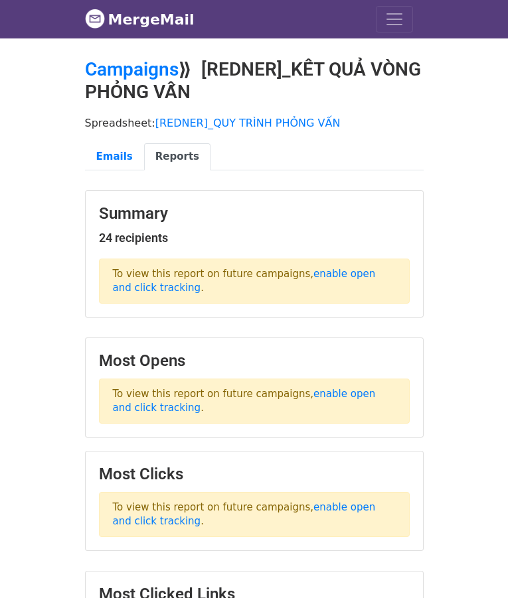 The width and height of the screenshot is (508, 598). I want to click on h3: Summary, so click(254, 214).